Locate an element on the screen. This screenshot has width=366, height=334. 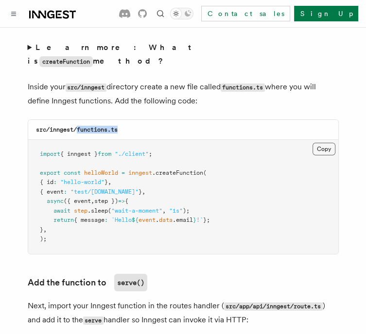
strong: Learn more: What is method? is located at coordinates (111, 54).